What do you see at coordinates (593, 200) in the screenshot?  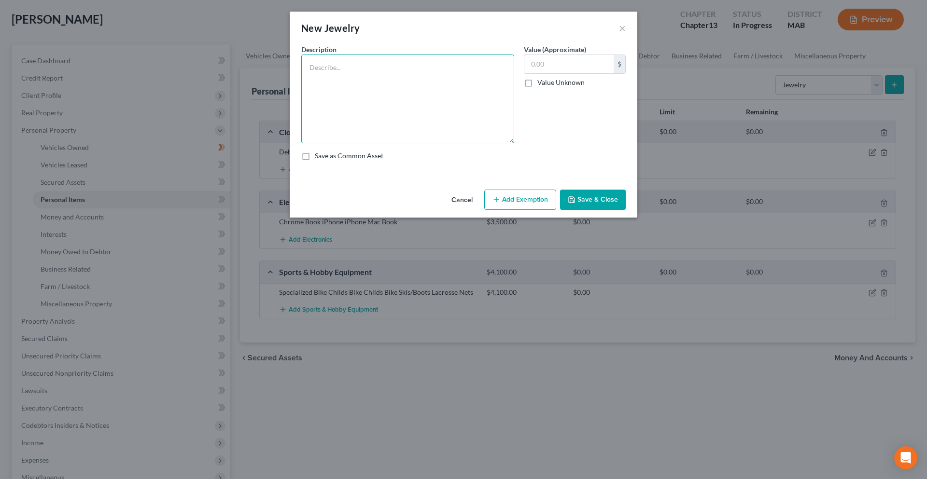 I see `button: Save & Close` at bounding box center [593, 200].